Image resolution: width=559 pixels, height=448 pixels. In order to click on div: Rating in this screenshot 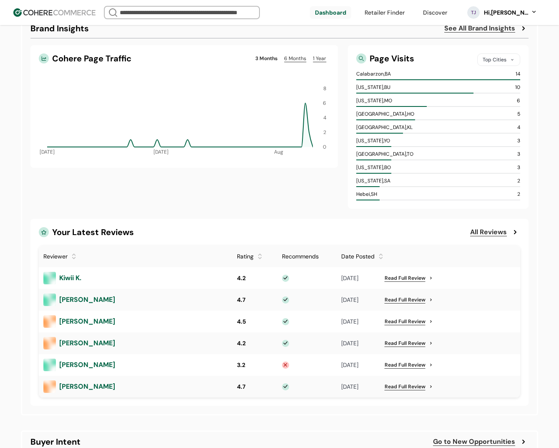, I will do `click(245, 256)`.